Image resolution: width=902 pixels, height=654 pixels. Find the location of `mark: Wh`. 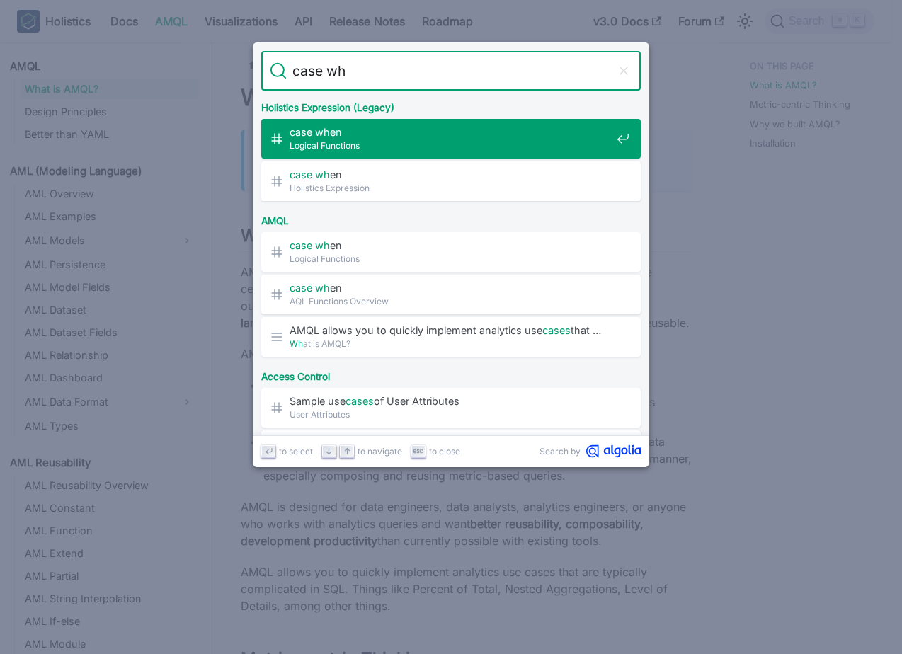

mark: Wh is located at coordinates (296, 343).